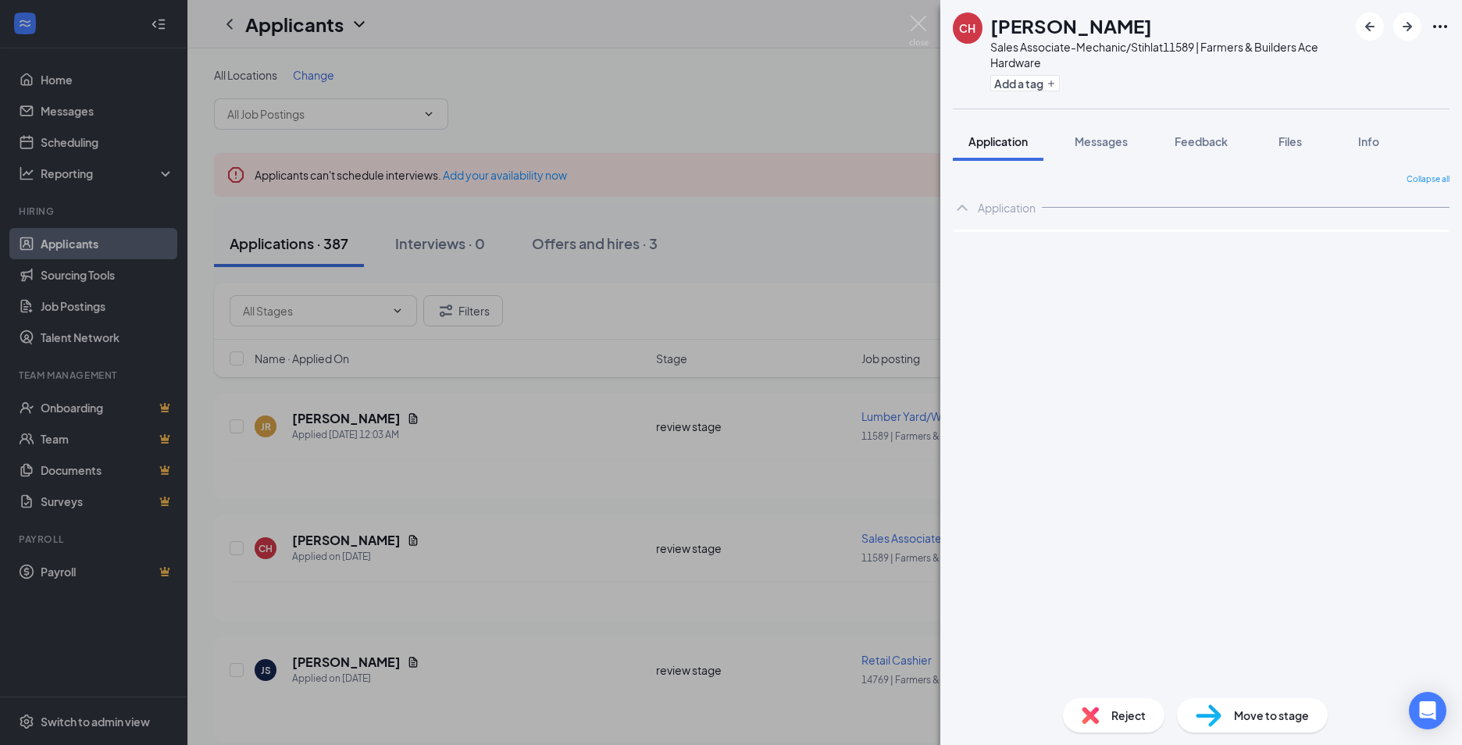 The height and width of the screenshot is (745, 1462). Describe the element at coordinates (1290, 141) in the screenshot. I see `span: Files` at that location.